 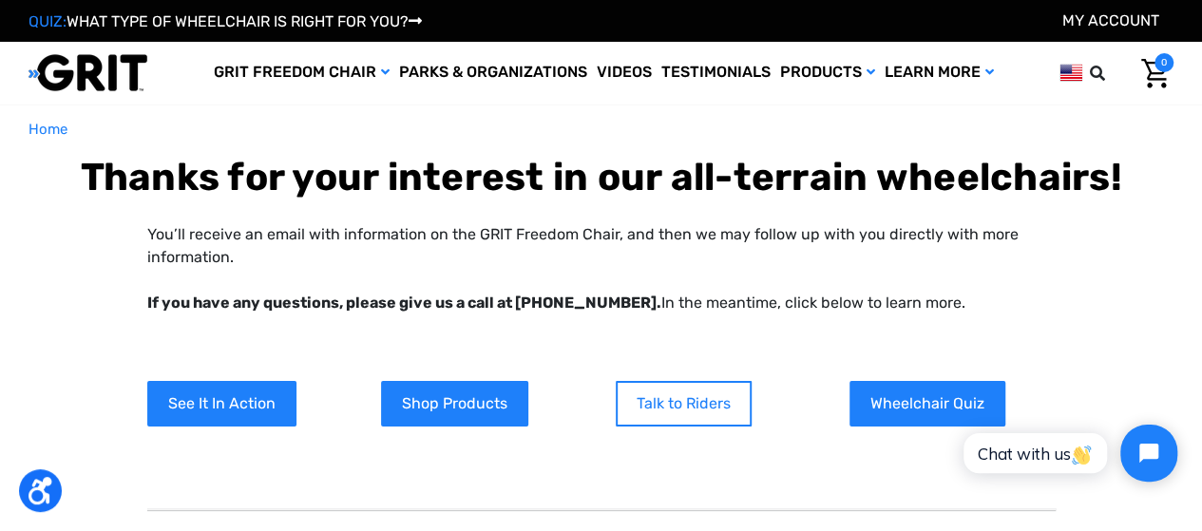 What do you see at coordinates (1164, 63) in the screenshot?
I see `span: 0` at bounding box center [1164, 63].